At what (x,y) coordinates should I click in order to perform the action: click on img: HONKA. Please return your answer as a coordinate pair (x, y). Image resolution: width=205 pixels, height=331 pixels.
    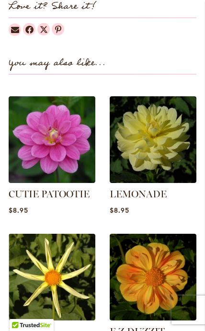
    Looking at the image, I should click on (52, 277).